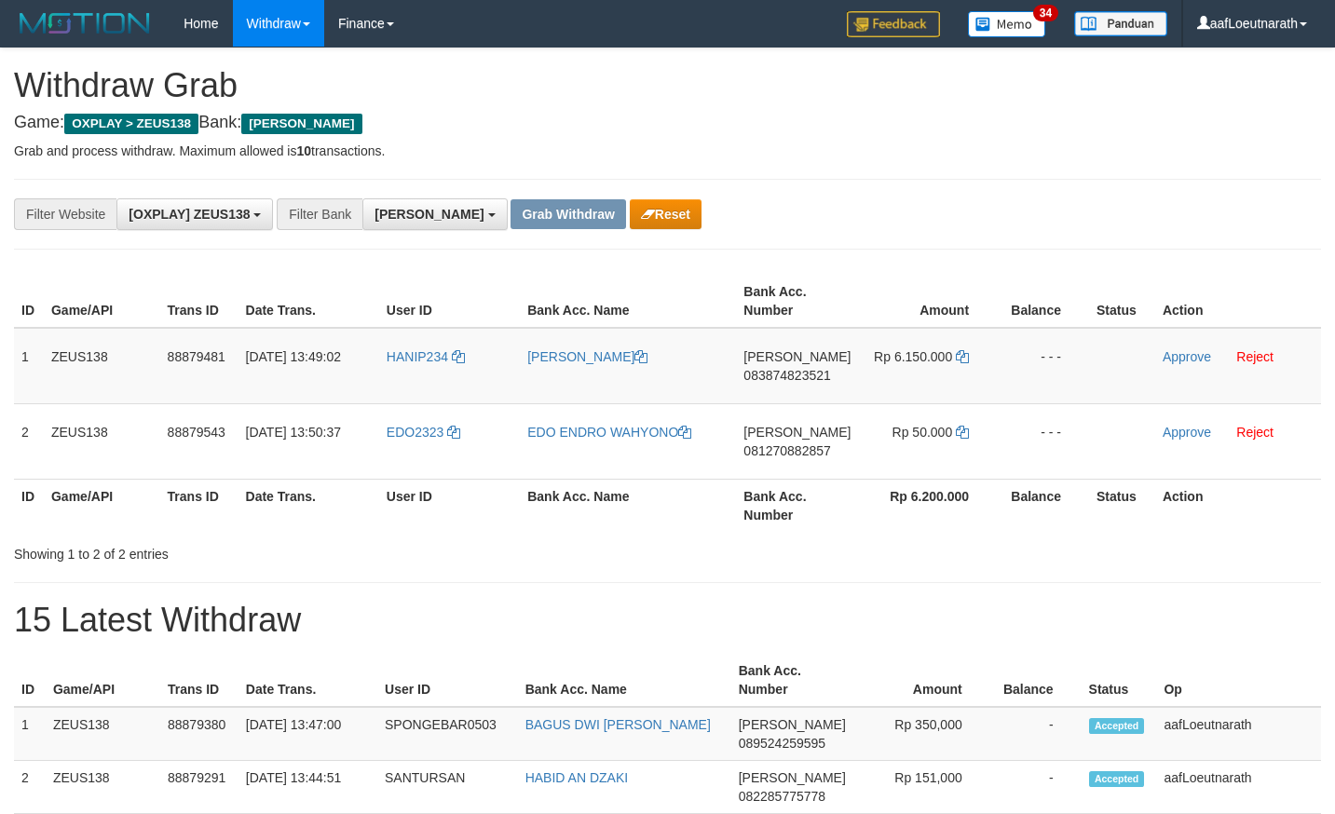 This screenshot has width=1335, height=814. Describe the element at coordinates (131, 124) in the screenshot. I see `span: OXPLAY > ZEUS138` at that location.